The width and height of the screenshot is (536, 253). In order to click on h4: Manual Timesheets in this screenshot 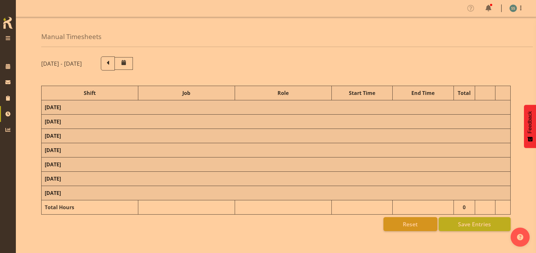, I will do `click(71, 37)`.